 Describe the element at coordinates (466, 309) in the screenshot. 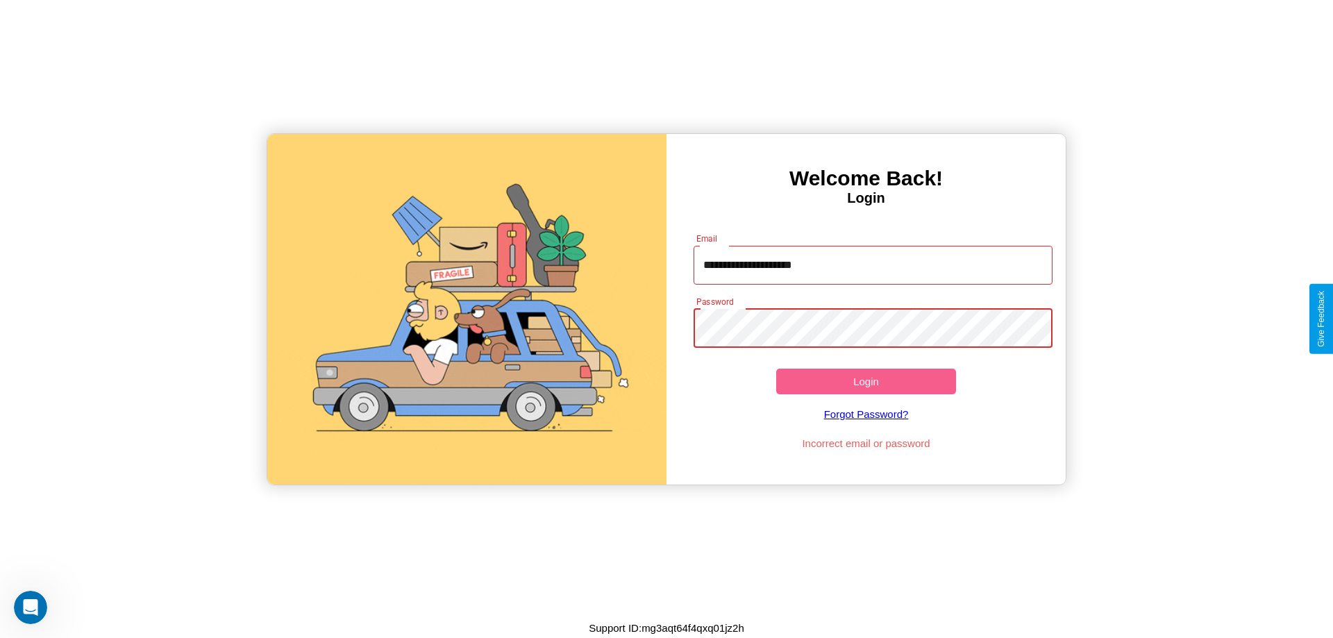

I see `img: gif` at that location.